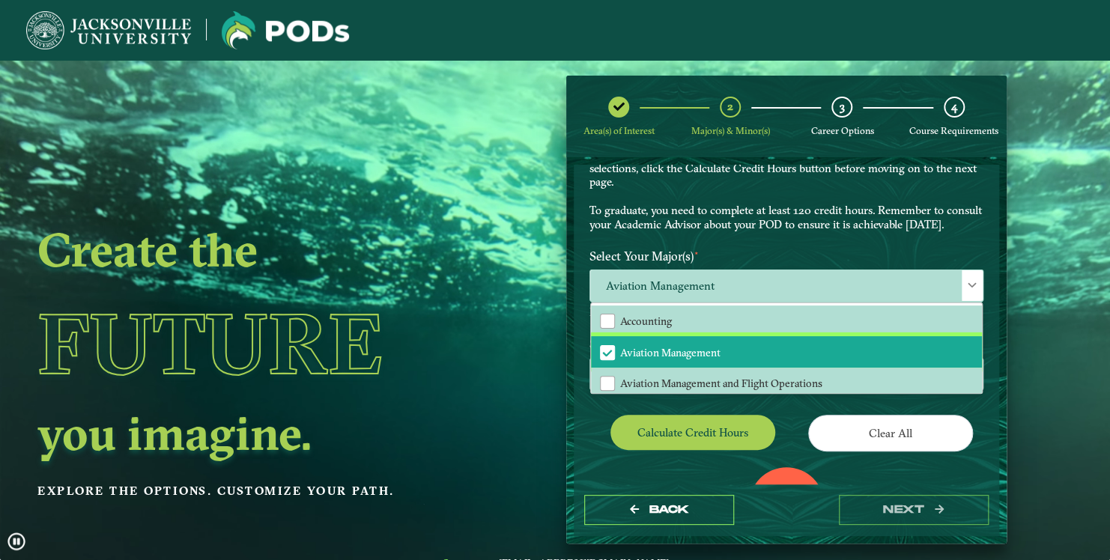 This screenshot has width=1110, height=560. Describe the element at coordinates (249, 491) in the screenshot. I see `p: Explore the options. Customize your path.` at that location.